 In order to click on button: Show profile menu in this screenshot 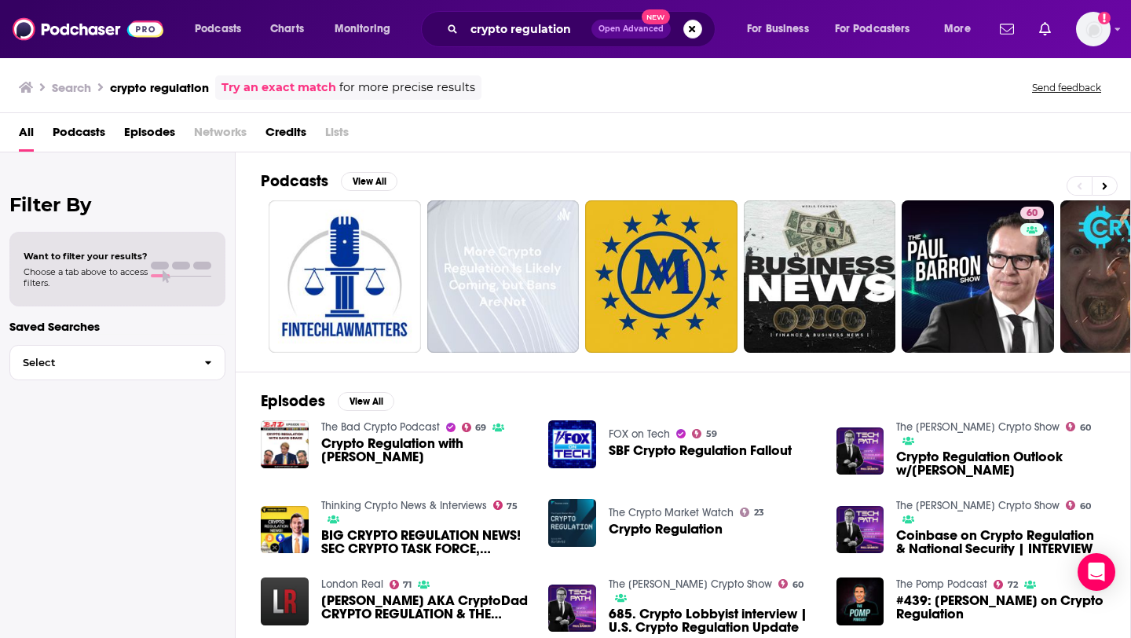, I will do `click(1094, 29)`.